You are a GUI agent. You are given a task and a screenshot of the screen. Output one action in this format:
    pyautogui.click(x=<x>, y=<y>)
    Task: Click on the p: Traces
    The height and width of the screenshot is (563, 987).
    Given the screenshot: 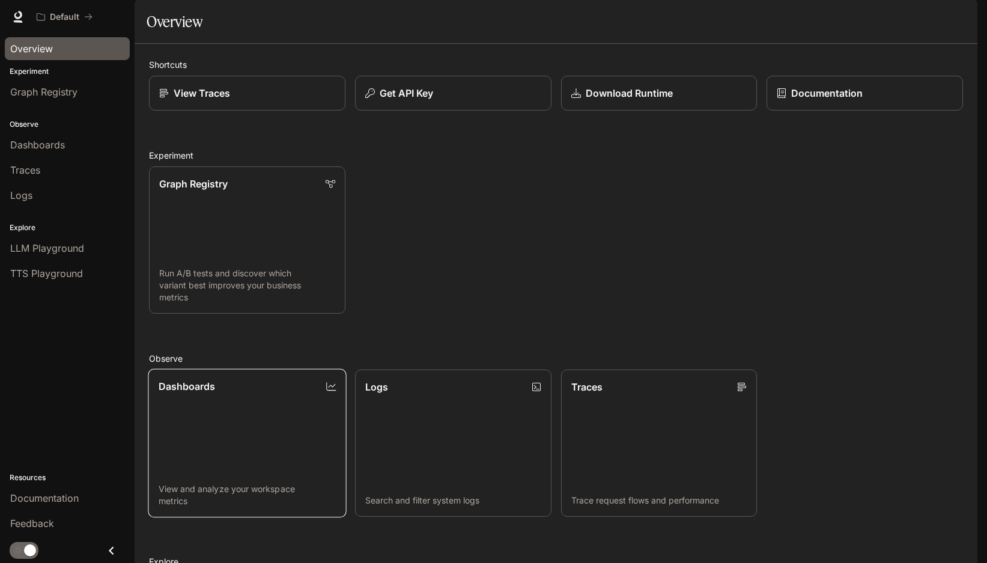 What is the action you would take?
    pyautogui.click(x=587, y=387)
    